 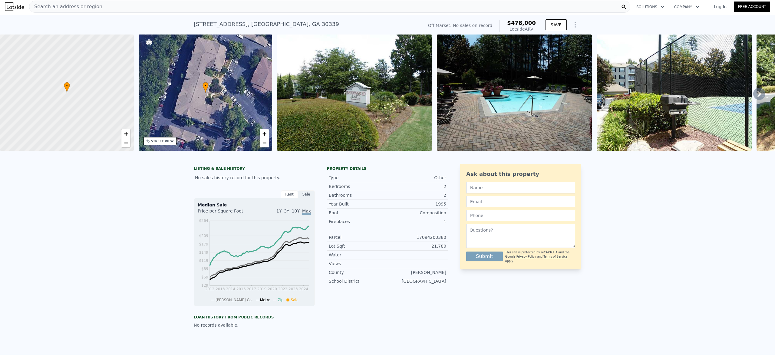 What do you see at coordinates (358, 272) in the screenshot?
I see `div: County` at bounding box center [358, 272].